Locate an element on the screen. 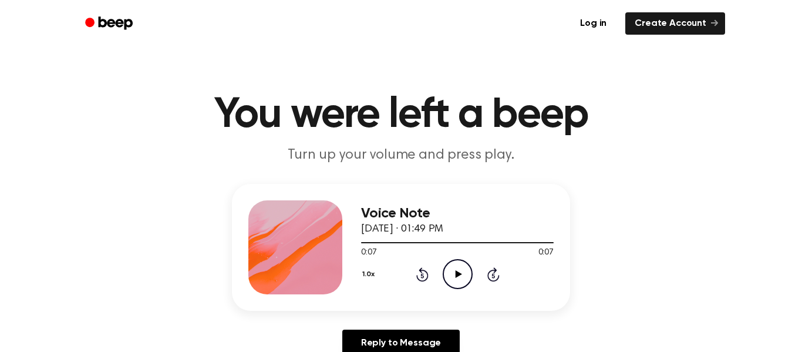 The width and height of the screenshot is (802, 352). a: Beep is located at coordinates (110, 23).